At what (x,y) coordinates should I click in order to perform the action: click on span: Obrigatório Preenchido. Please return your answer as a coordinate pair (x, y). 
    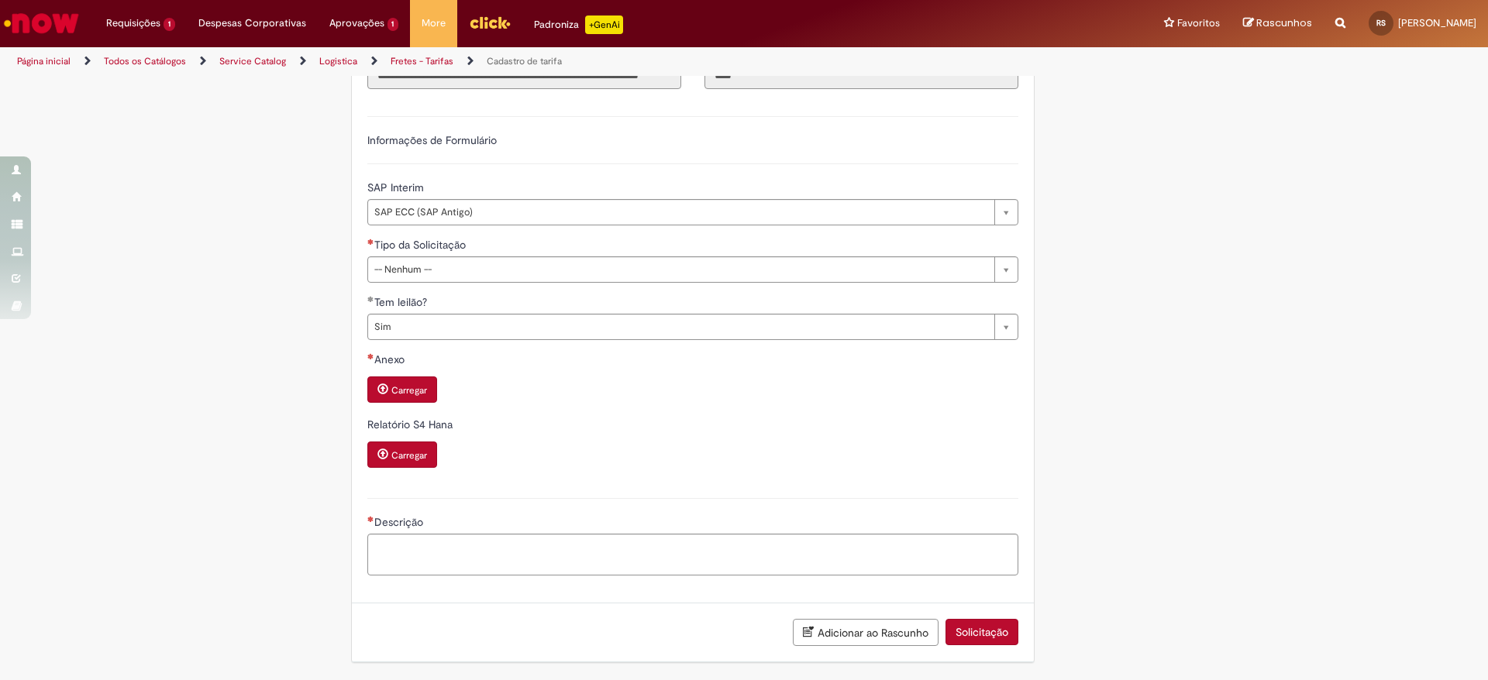
    Looking at the image, I should click on (370, 299).